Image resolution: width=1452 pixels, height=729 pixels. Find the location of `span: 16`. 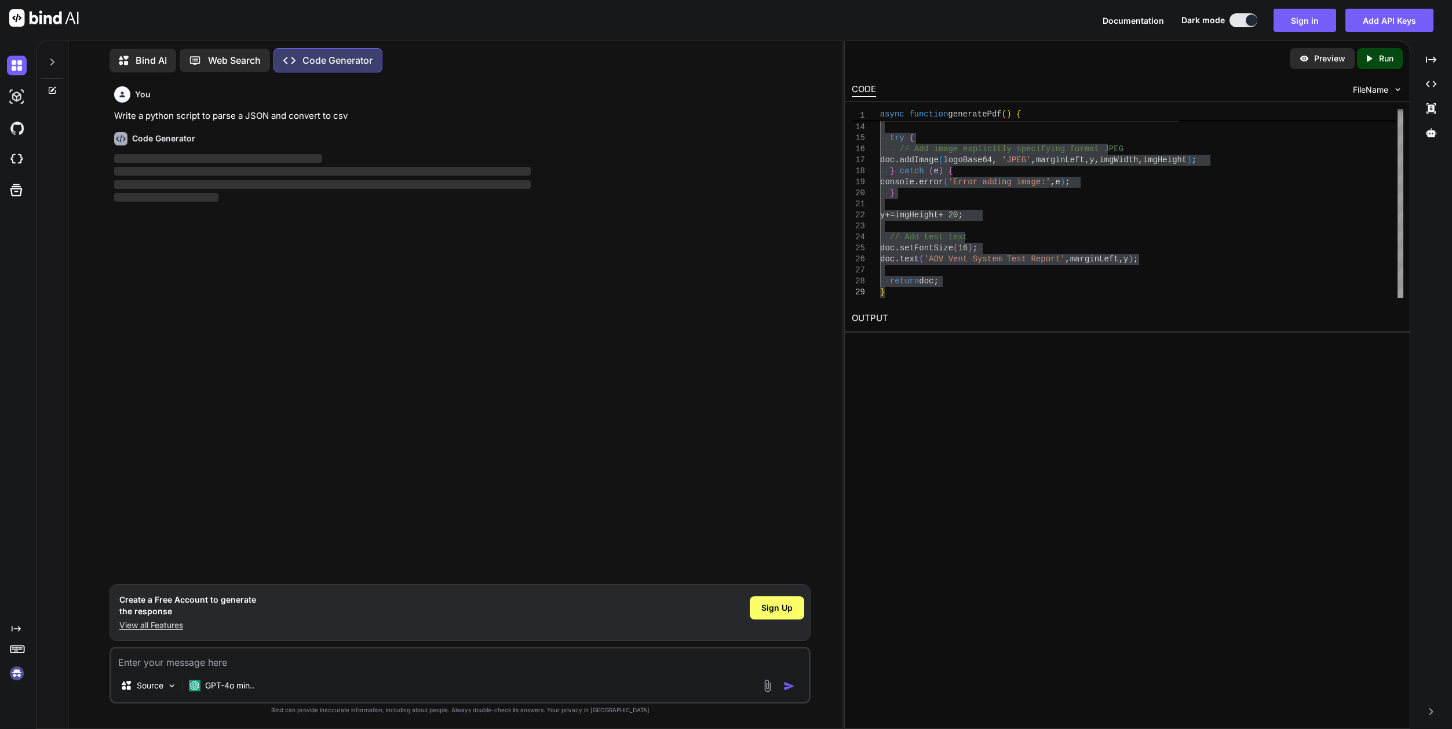

span: 16 is located at coordinates (962, 248).